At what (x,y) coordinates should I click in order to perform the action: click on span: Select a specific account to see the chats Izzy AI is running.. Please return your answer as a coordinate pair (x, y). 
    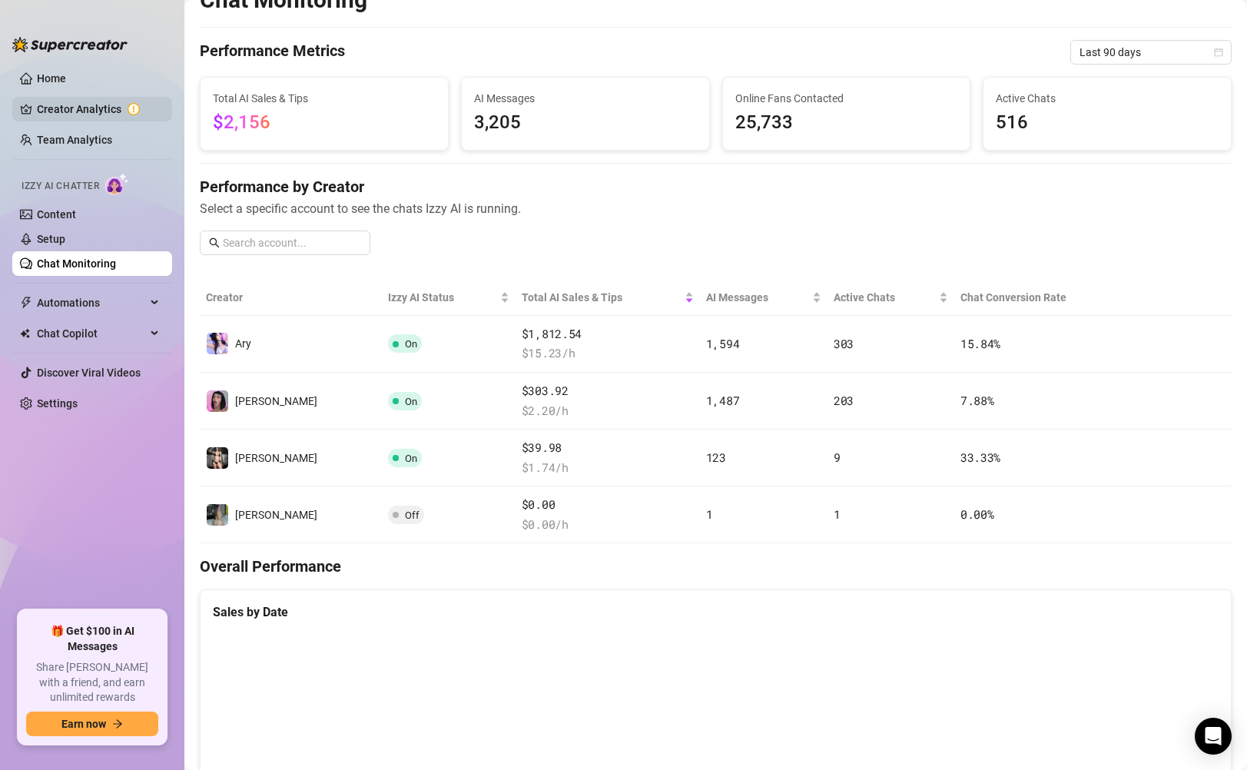
    Looking at the image, I should click on (715, 208).